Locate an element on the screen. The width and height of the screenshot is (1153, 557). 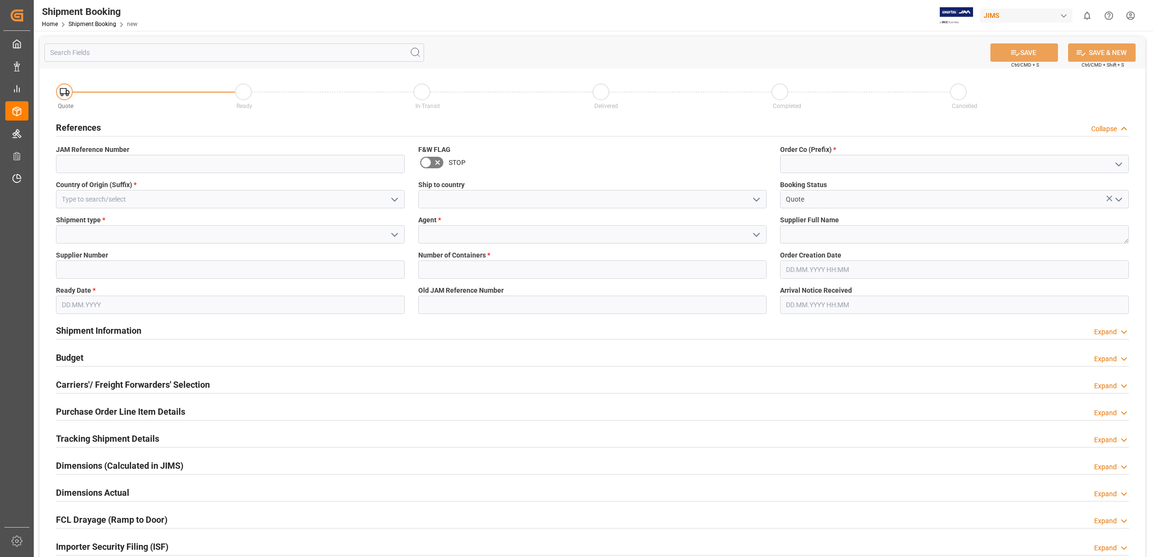
span: Booking Status is located at coordinates (803, 185).